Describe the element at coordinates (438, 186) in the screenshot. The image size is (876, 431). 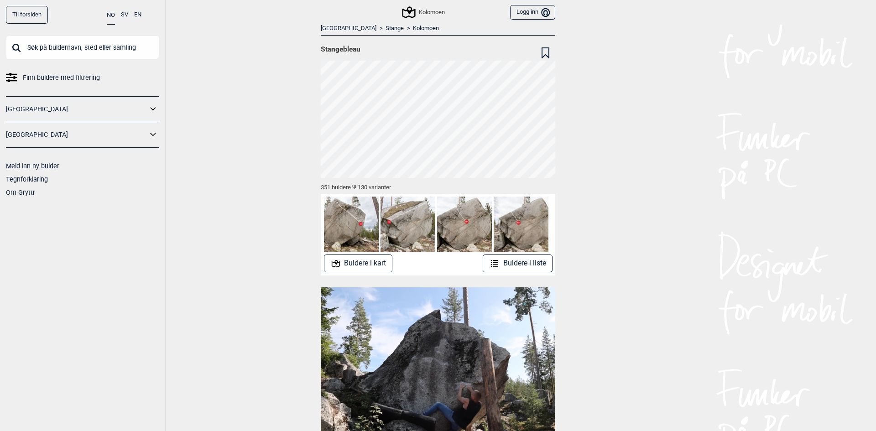
I see `div: 351 buldere Ψ 130 varianter` at that location.